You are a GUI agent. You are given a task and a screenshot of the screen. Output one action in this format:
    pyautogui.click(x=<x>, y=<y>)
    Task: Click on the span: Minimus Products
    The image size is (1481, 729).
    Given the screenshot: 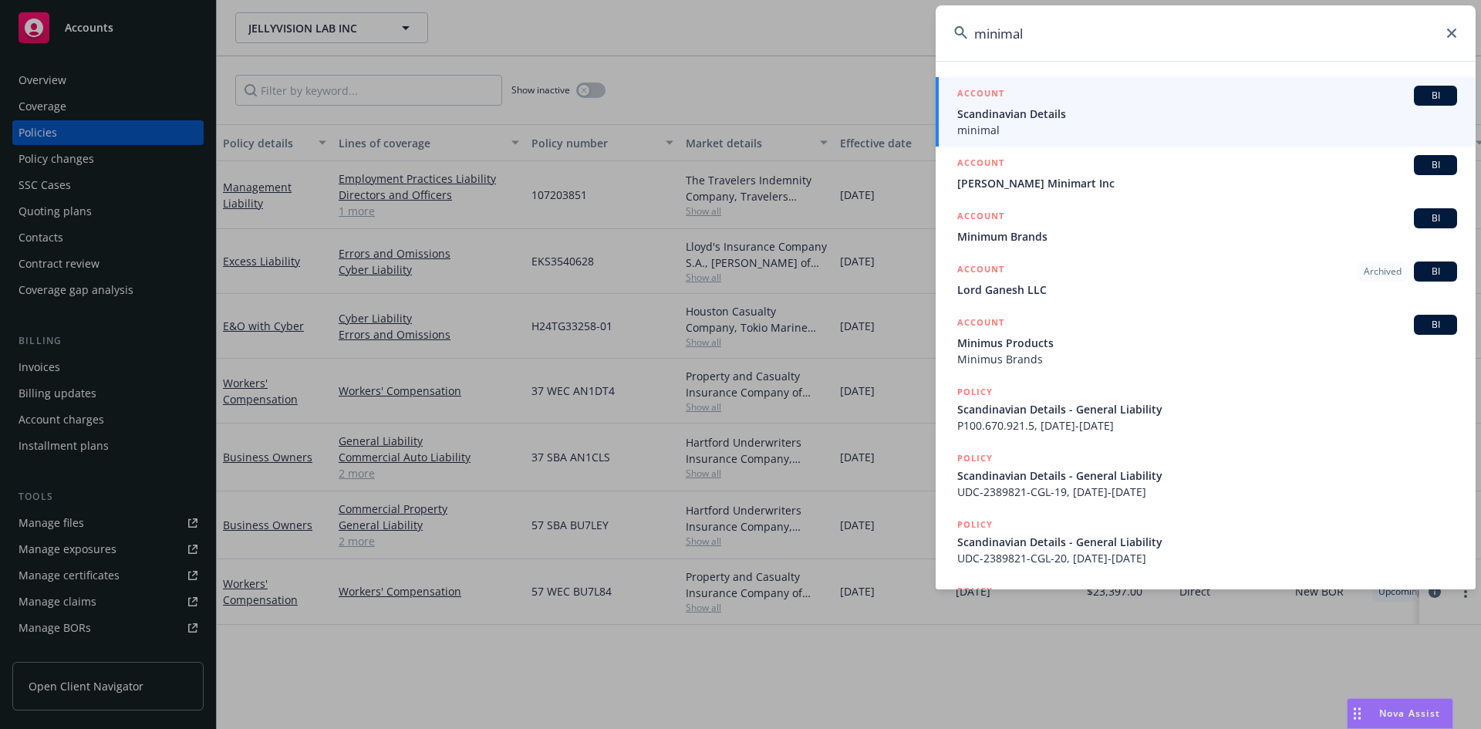 What is the action you would take?
    pyautogui.click(x=1208, y=343)
    